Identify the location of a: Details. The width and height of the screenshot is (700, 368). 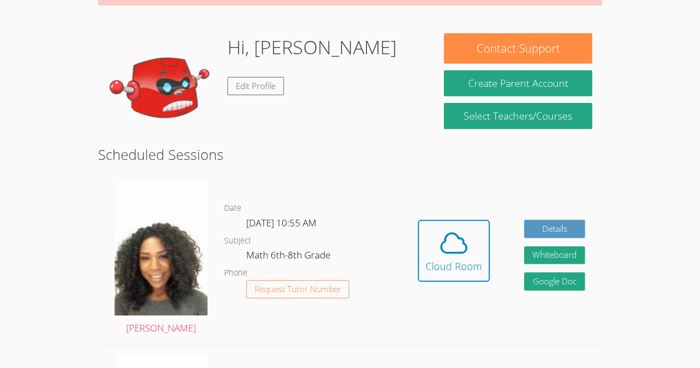
(555, 229).